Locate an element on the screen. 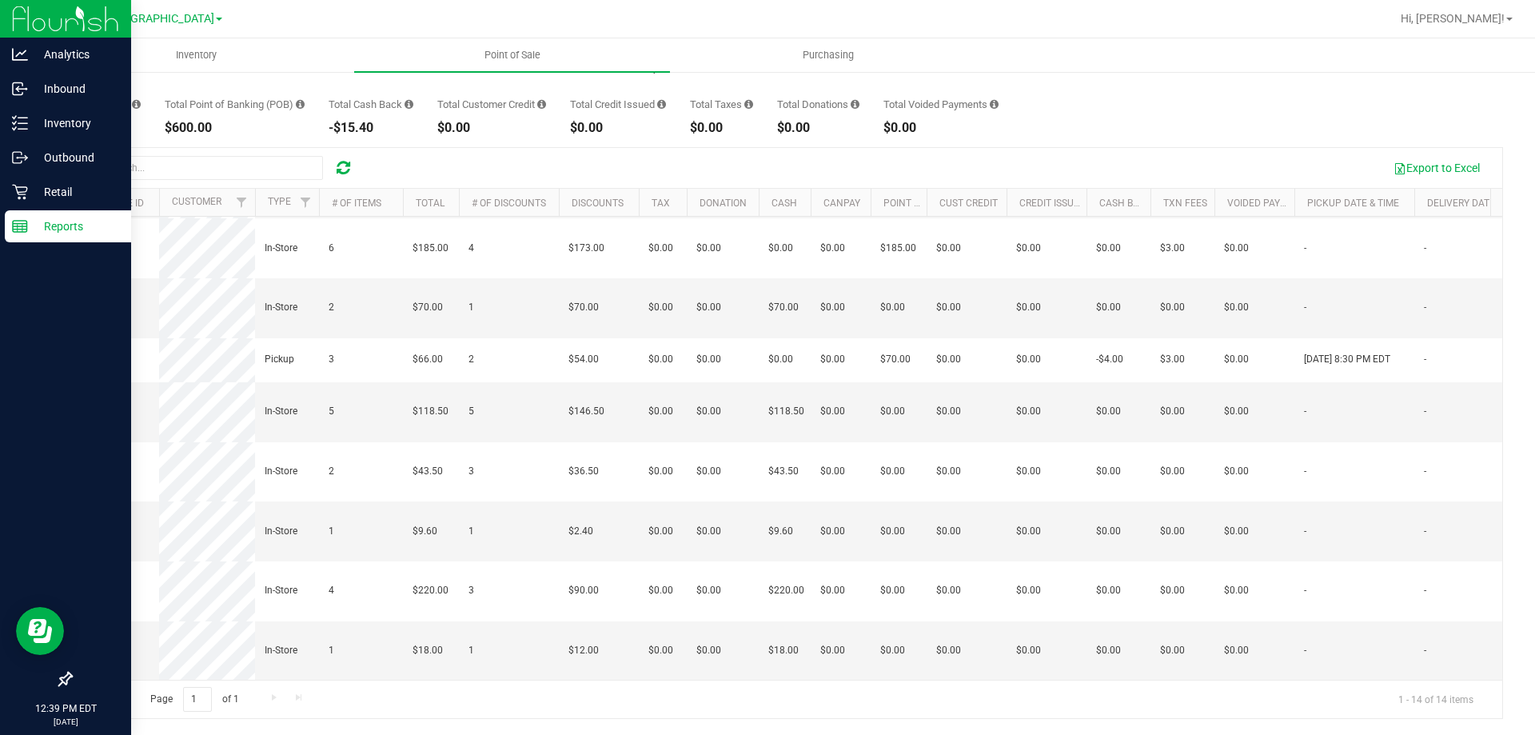  div: Total Voided Payments is located at coordinates (941, 104).